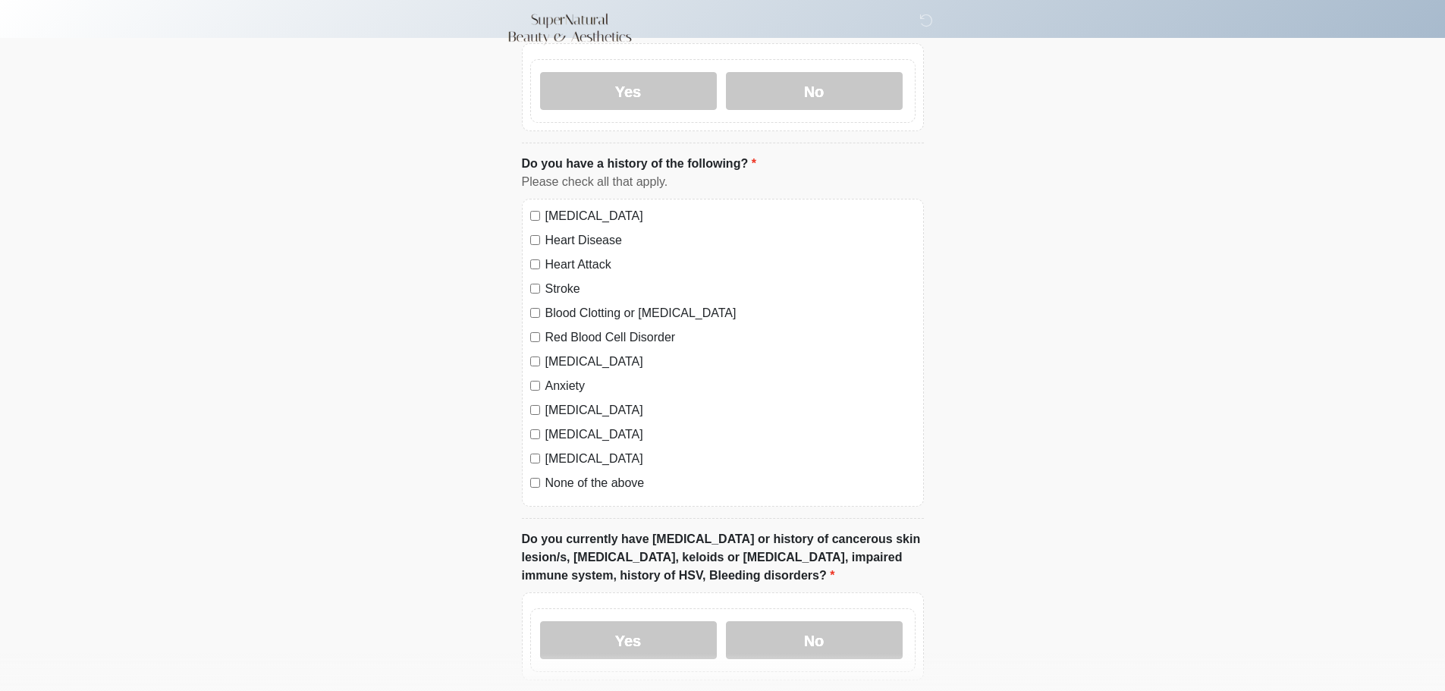  I want to click on div: Please check all that apply., so click(723, 182).